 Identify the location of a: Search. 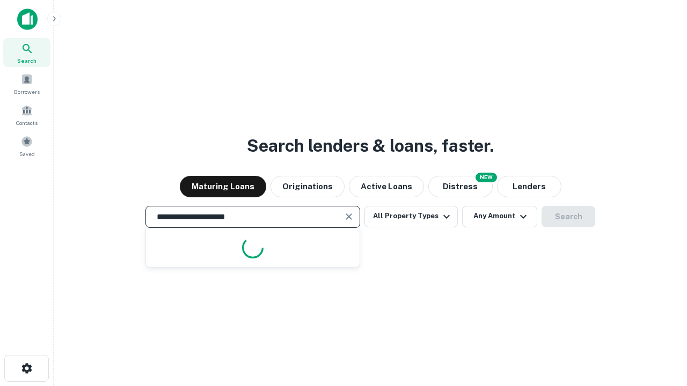
(27, 53).